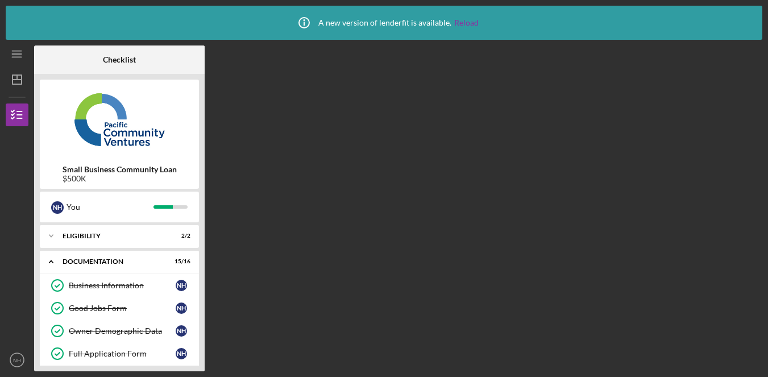 Image resolution: width=768 pixels, height=377 pixels. Describe the element at coordinates (112, 236) in the screenshot. I see `div: Eligibility` at that location.